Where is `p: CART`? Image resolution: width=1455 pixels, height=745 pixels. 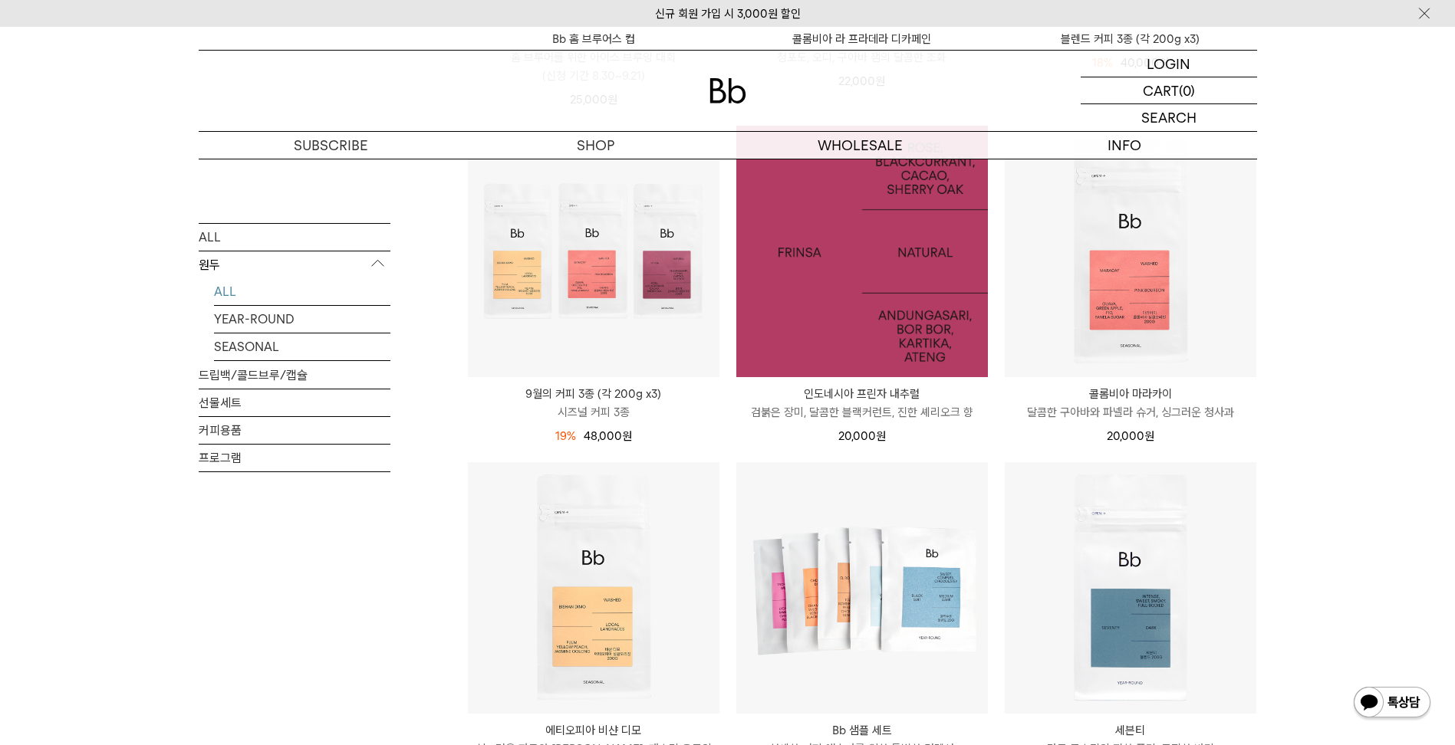
p: CART is located at coordinates (1160, 90).